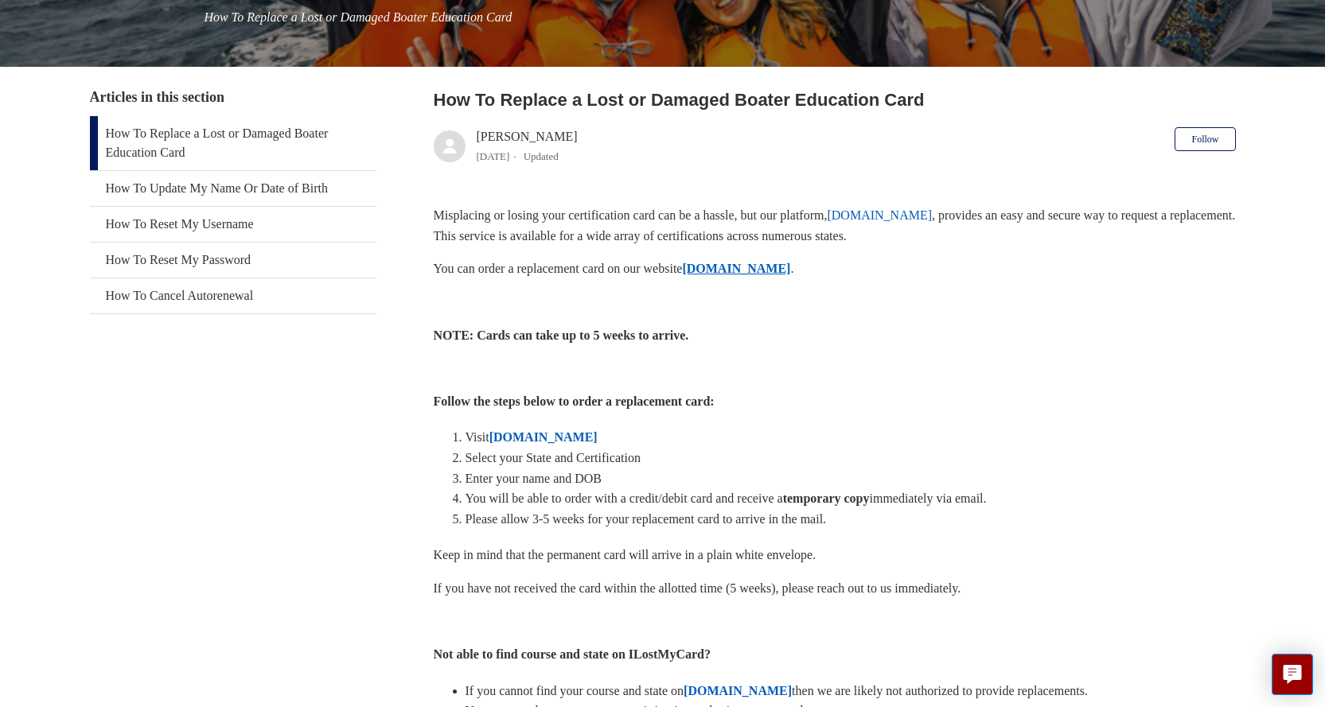  What do you see at coordinates (233, 260) in the screenshot?
I see `a: How To Reset My Password` at bounding box center [233, 260].